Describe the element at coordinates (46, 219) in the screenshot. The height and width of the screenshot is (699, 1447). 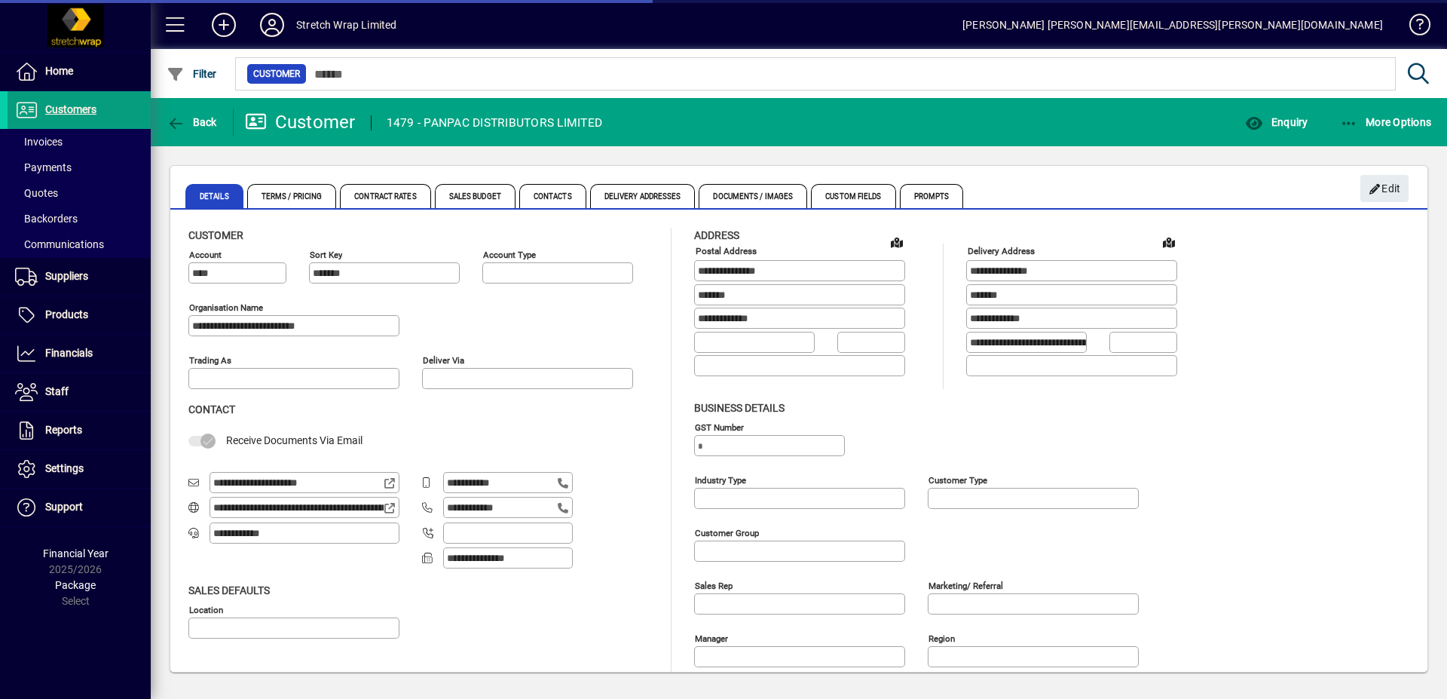
I see `span: Backorders` at that location.